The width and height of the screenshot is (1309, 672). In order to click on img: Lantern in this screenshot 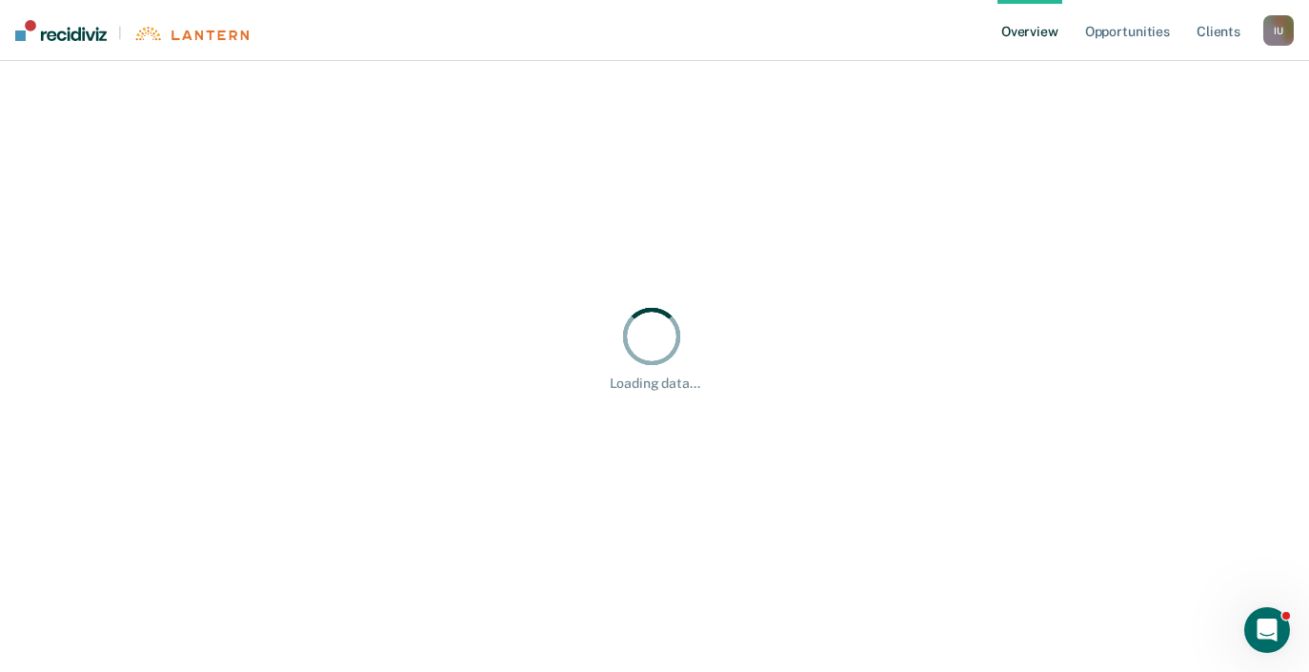, I will do `click(191, 33)`.